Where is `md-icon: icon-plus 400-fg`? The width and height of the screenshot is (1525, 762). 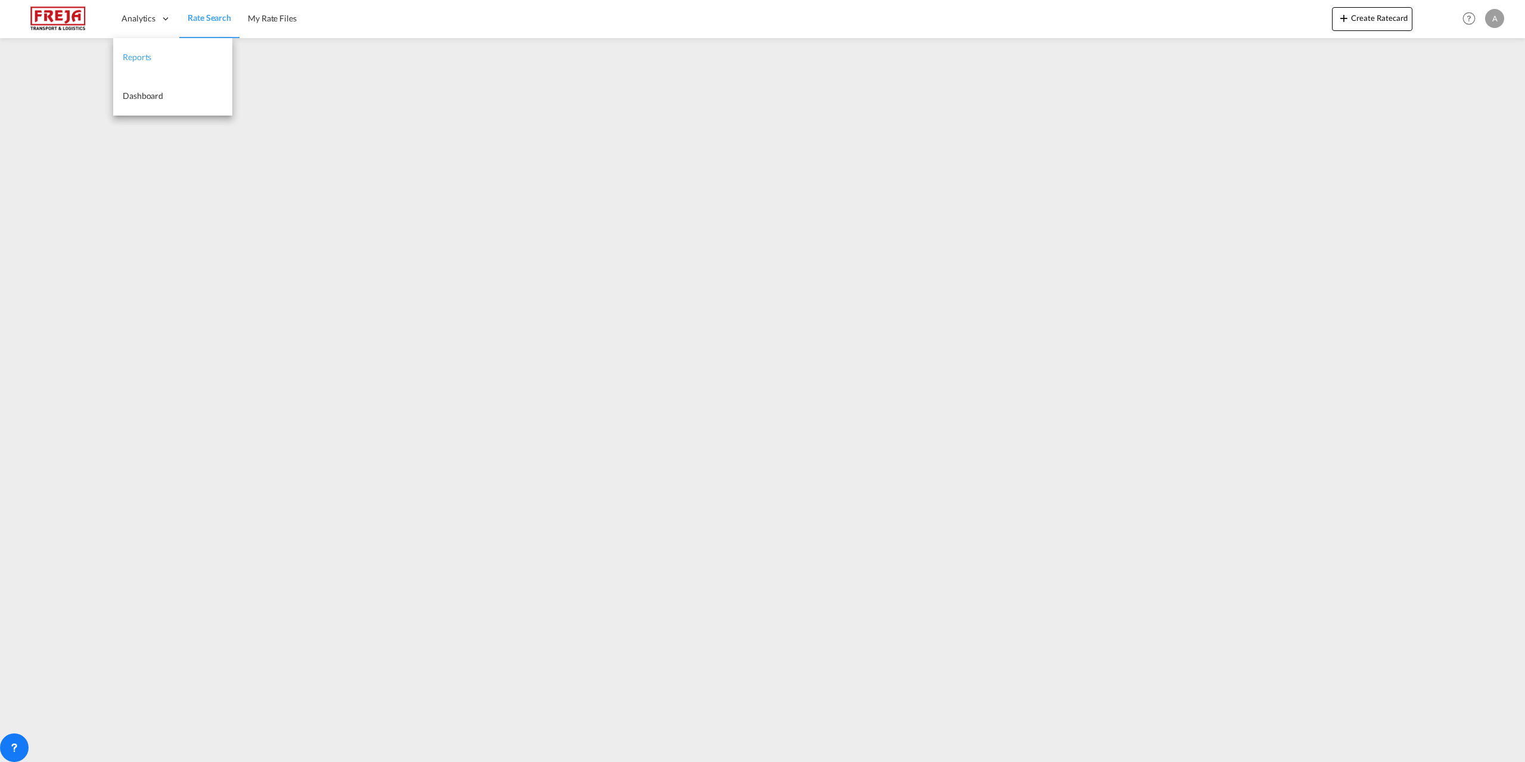 md-icon: icon-plus 400-fg is located at coordinates (1344, 18).